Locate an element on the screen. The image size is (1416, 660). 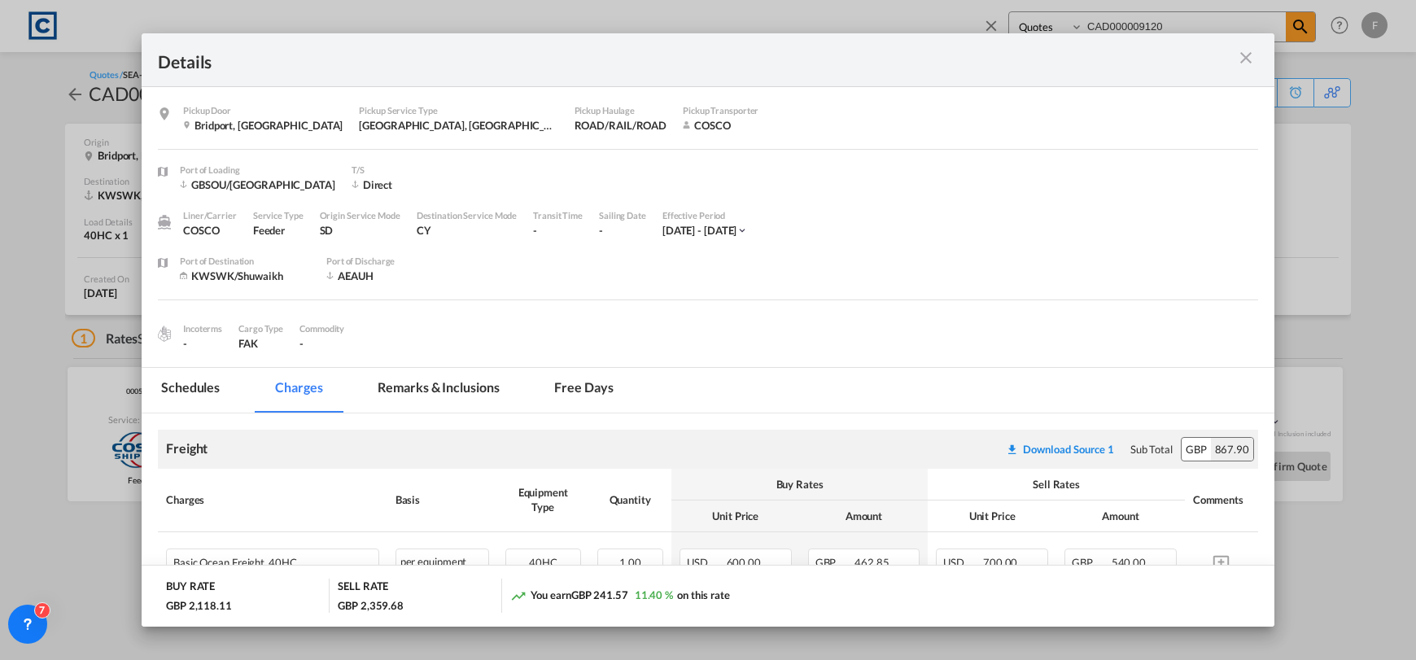
div: Sub Total is located at coordinates (1151, 449).